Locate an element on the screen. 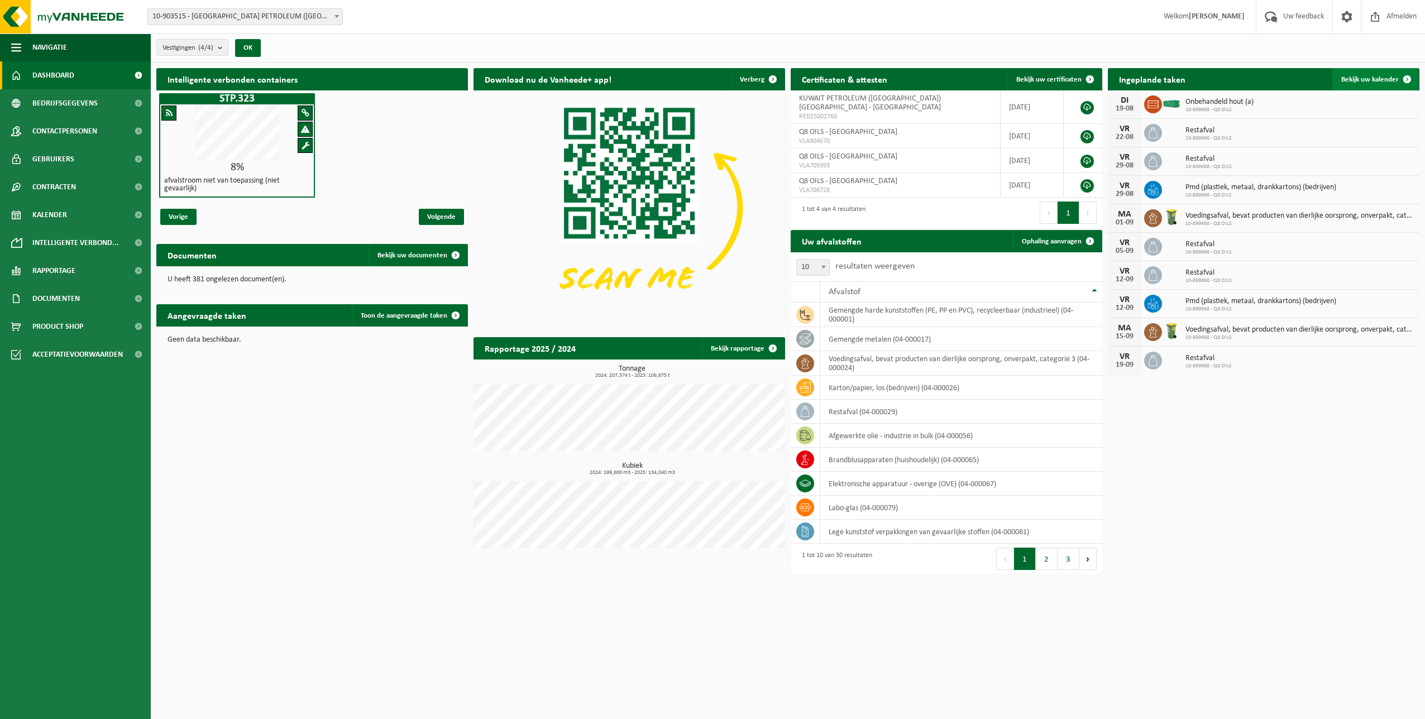 Image resolution: width=1425 pixels, height=719 pixels. div: 1 tot 10 van 30 resultaten is located at coordinates (834, 559).